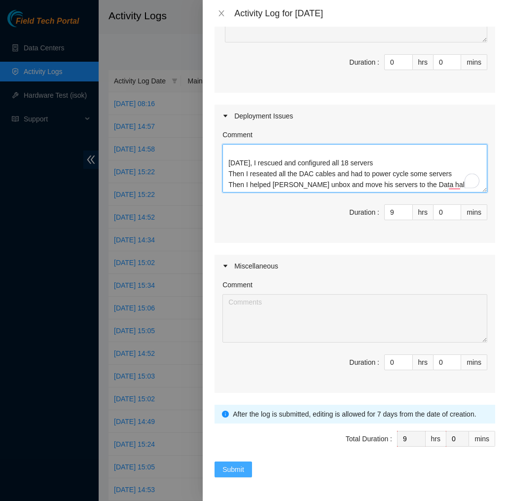  I want to click on div: Deployment Issues, so click(355, 116).